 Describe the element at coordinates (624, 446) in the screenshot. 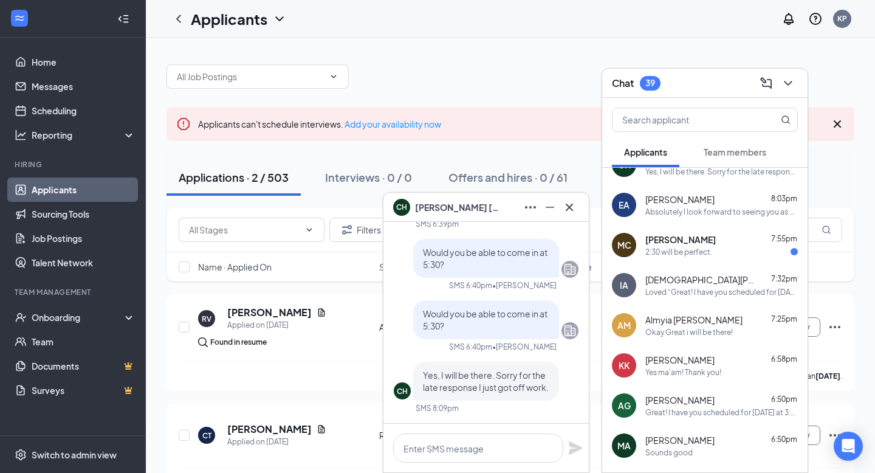

I see `div: MA` at that location.